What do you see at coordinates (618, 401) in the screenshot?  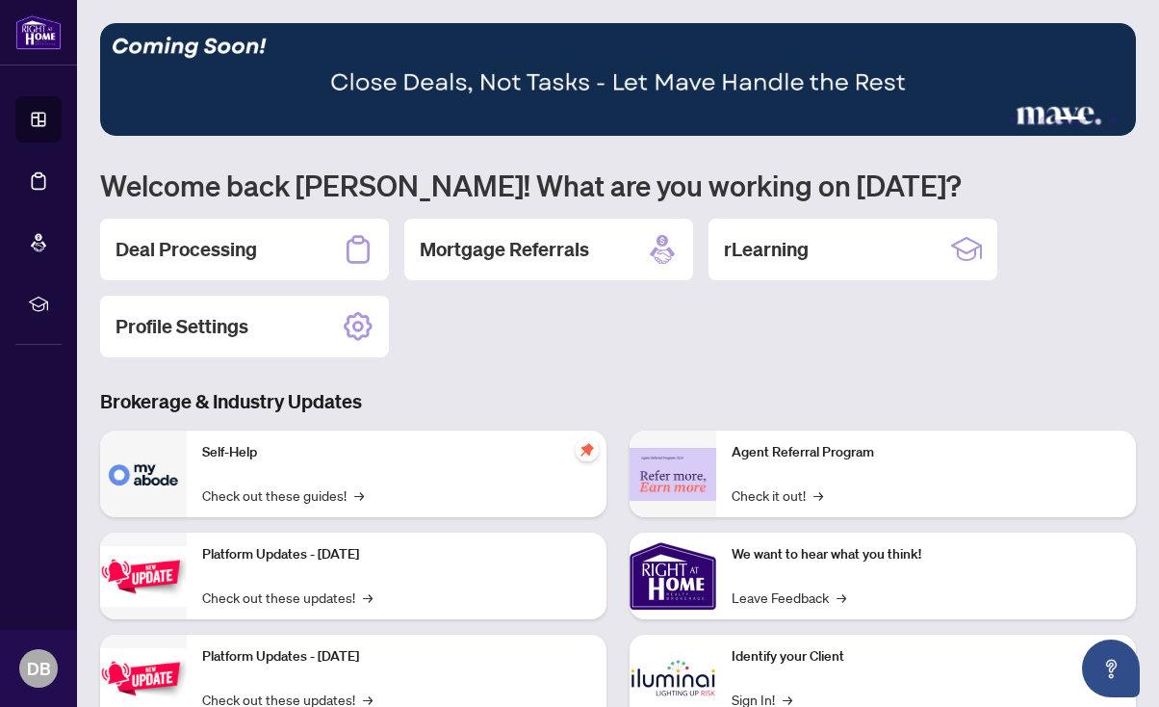 I see `h3: Brokerage & Industry Updates` at bounding box center [618, 401].